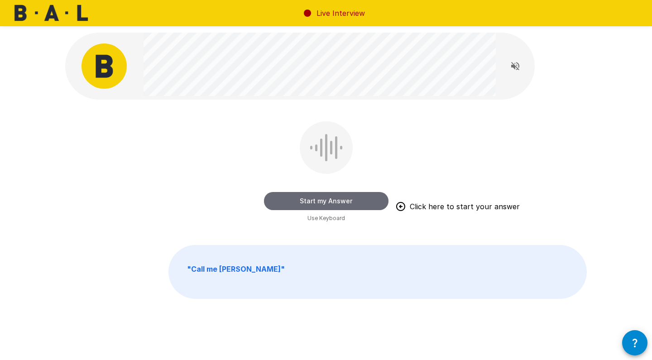 This screenshot has height=360, width=652. Describe the element at coordinates (326, 201) in the screenshot. I see `button: Start my Answer` at that location.